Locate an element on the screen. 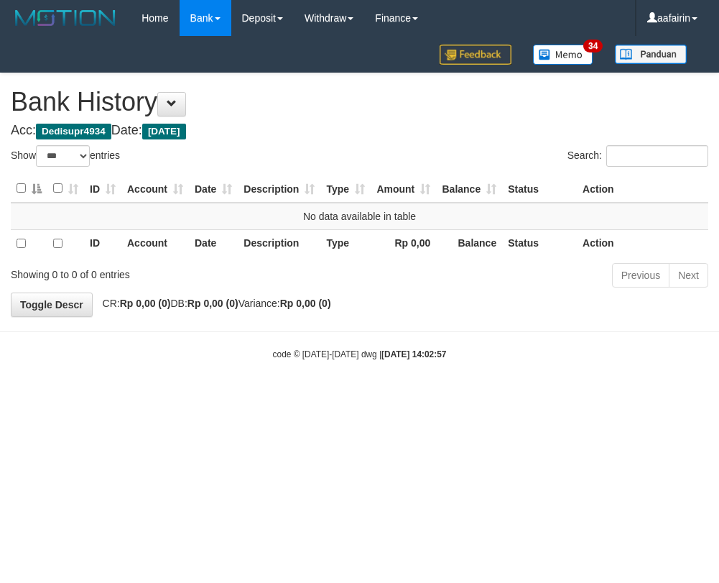 The width and height of the screenshot is (719, 583). th: : activate to sort column ascending is located at coordinates (65, 188).